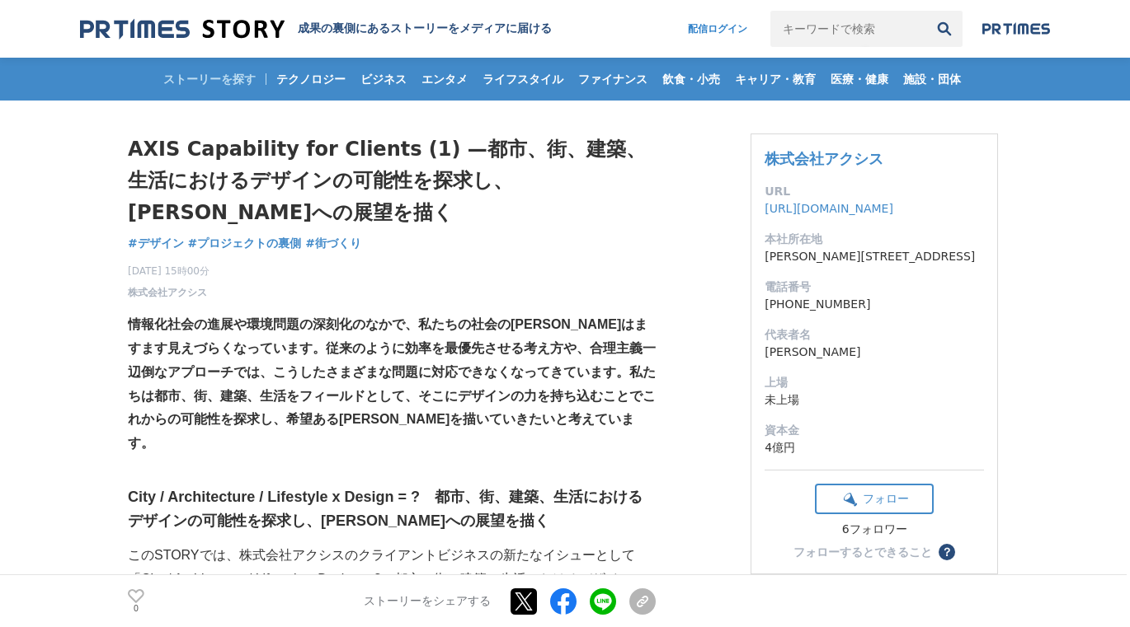 Image resolution: width=1130 pixels, height=627 pixels. I want to click on a: prtimes, so click(1016, 29).